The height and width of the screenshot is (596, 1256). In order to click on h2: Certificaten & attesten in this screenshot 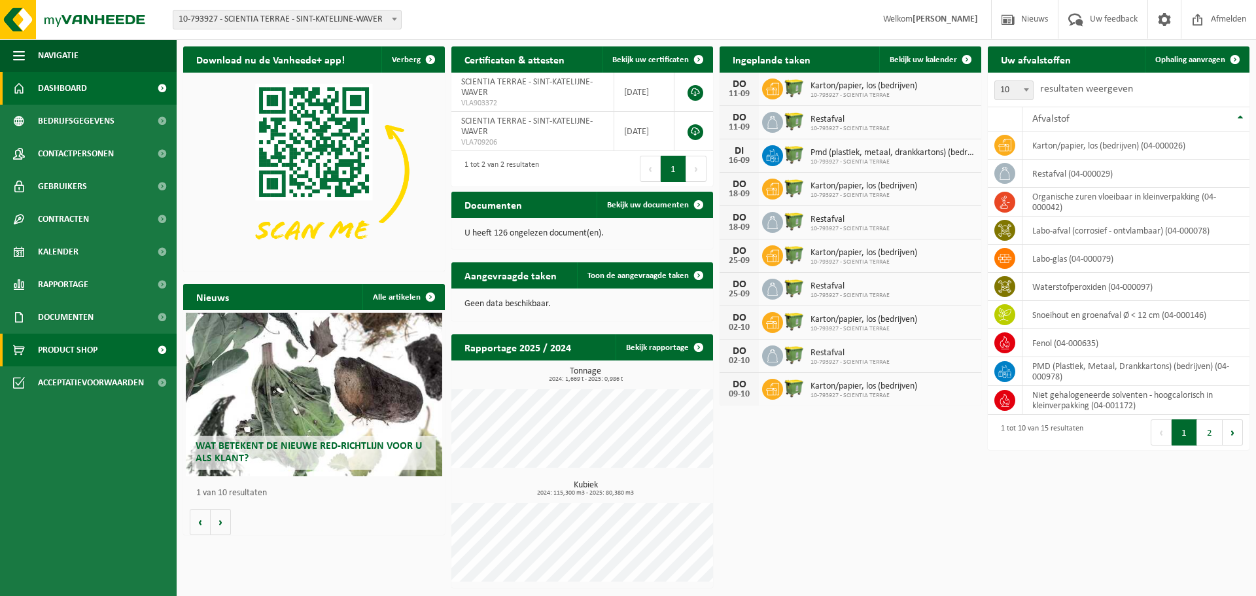, I will do `click(514, 59)`.